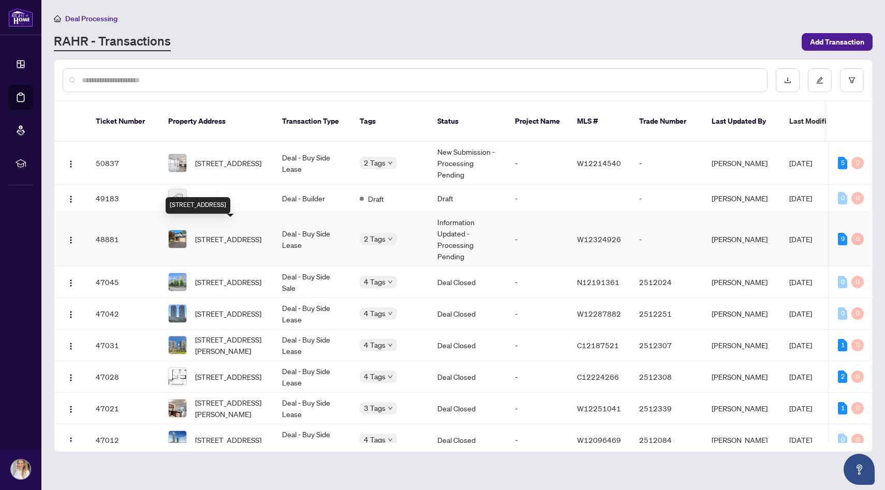 This screenshot has width=885, height=490. Describe the element at coordinates (468, 198) in the screenshot. I see `td: Draft` at that location.